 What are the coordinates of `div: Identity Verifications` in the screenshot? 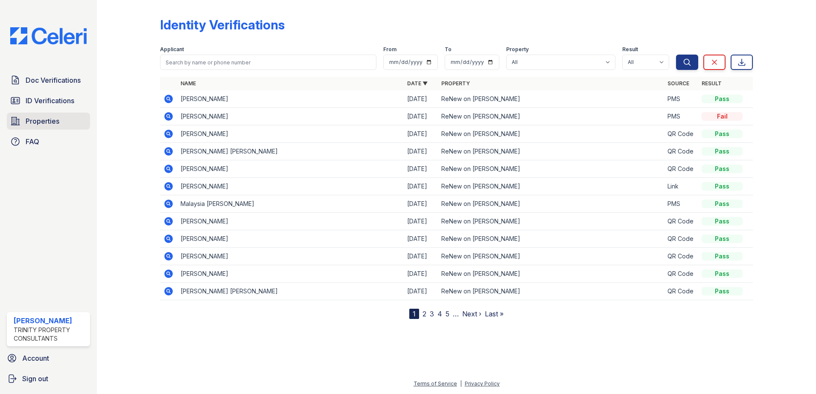 It's located at (222, 25).